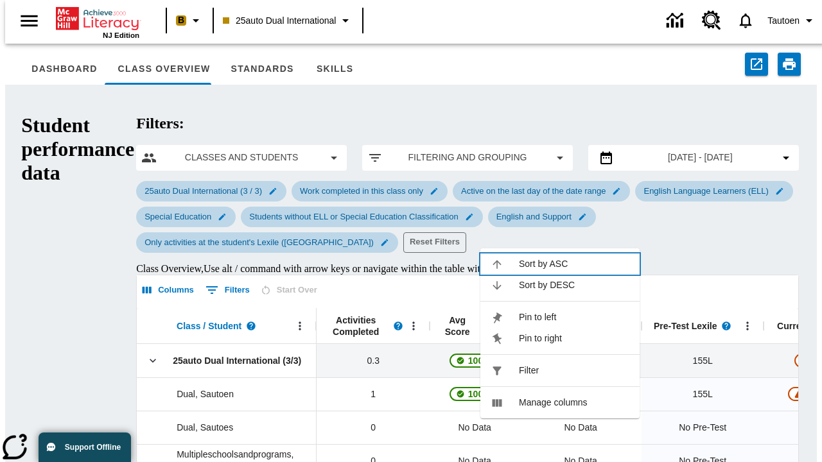  Describe the element at coordinates (533, 191) in the screenshot. I see `span: Active on the last day of the date range` at that location.